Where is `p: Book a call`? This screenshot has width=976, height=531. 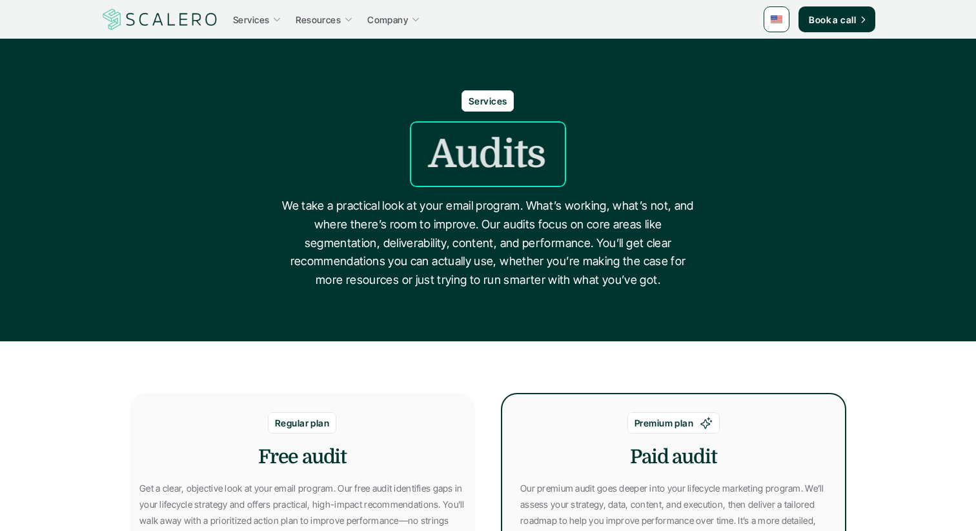 p: Book a call is located at coordinates (832, 19).